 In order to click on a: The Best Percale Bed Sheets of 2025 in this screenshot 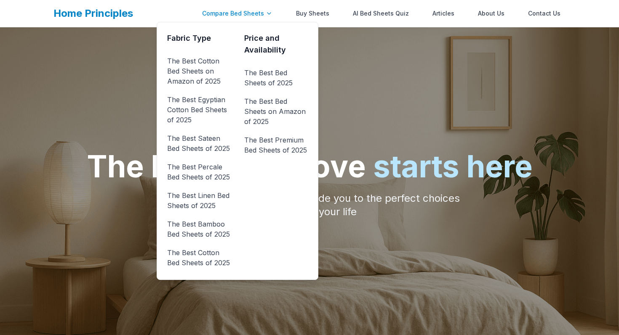, I will do `click(199, 172)`.